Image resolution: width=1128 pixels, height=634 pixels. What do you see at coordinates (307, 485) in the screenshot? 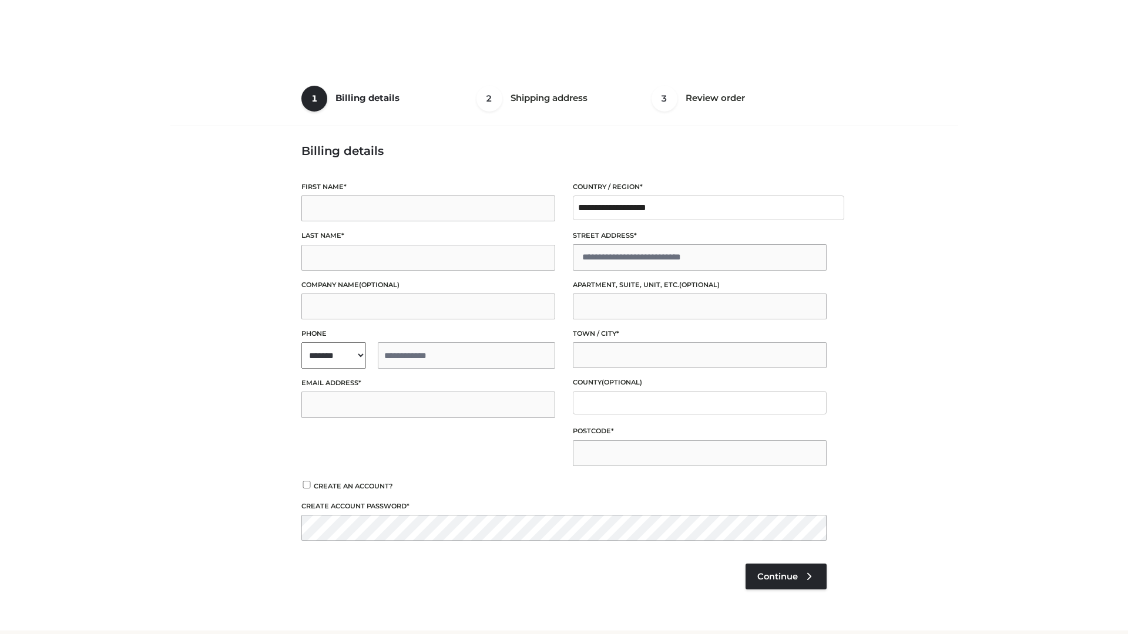
I see `input: Create an account?` at bounding box center [307, 485].